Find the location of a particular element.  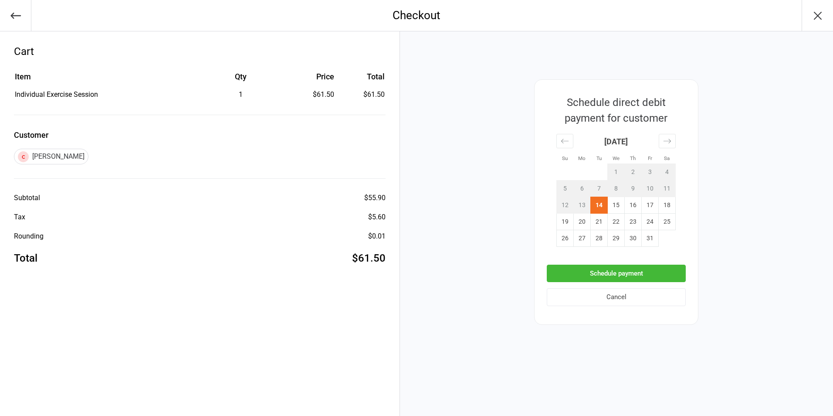

td: Not available. Thursday, October 2, 2025 is located at coordinates (633, 172).